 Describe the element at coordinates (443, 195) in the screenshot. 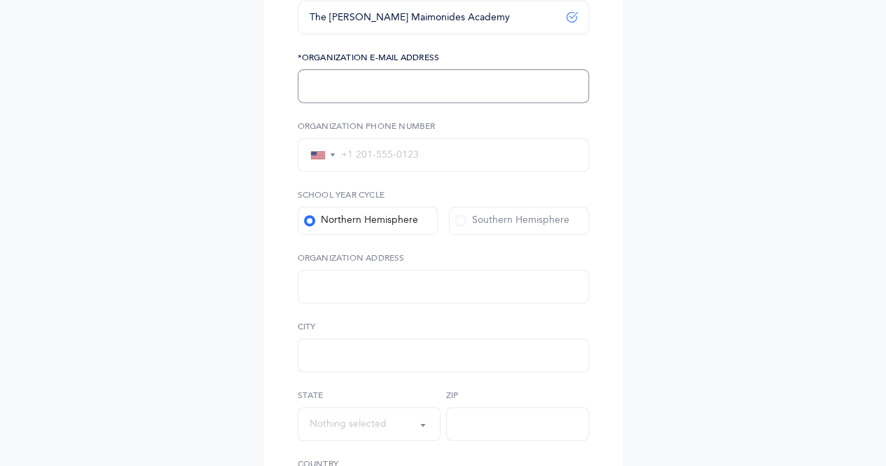

I see `label: School Year Cycle` at that location.